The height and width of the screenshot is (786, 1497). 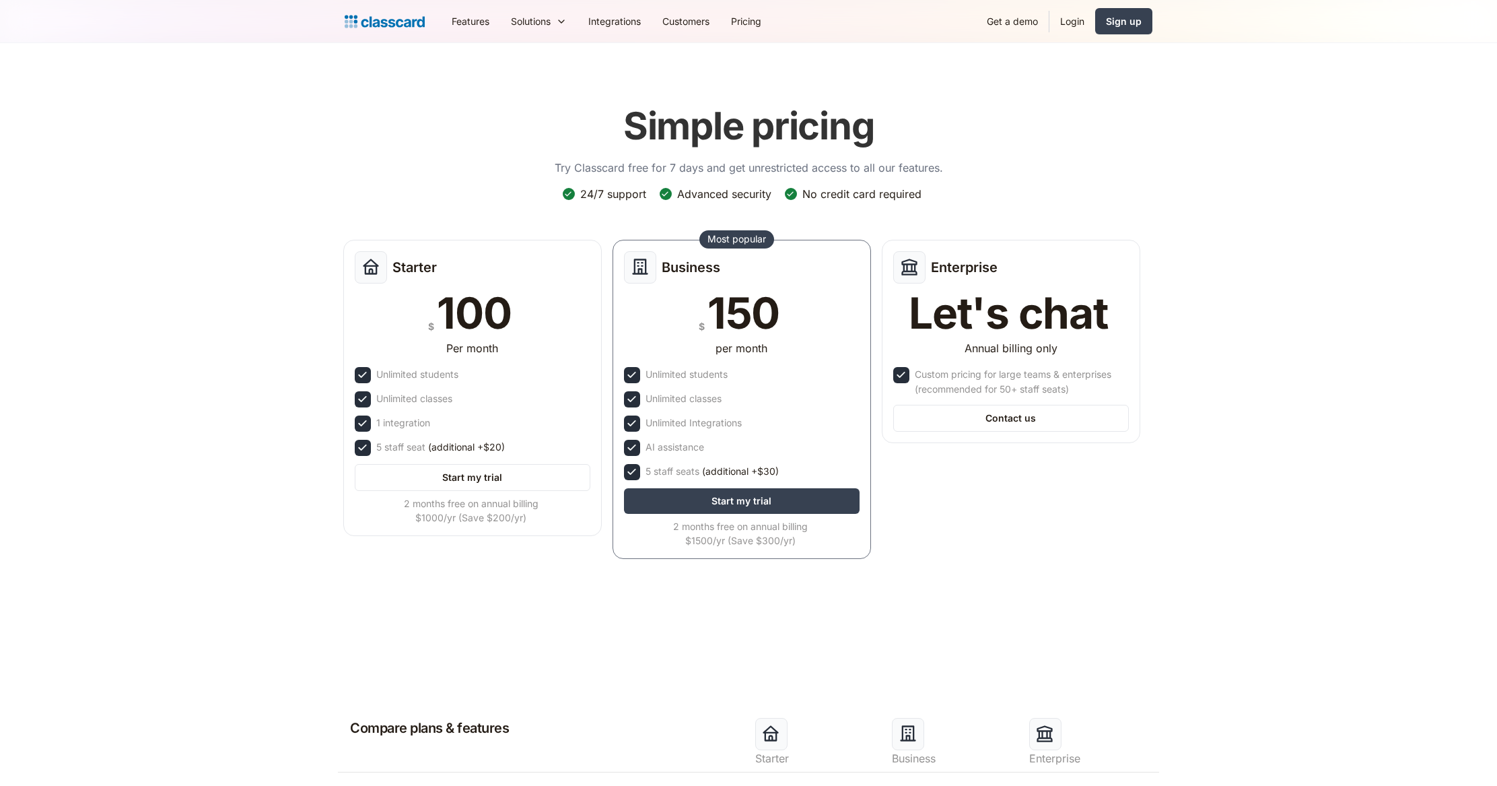 What do you see at coordinates (740, 533) in the screenshot?
I see `div: 2 months free on annual billing $1500/yr (Save $300/yr)` at bounding box center [740, 533].